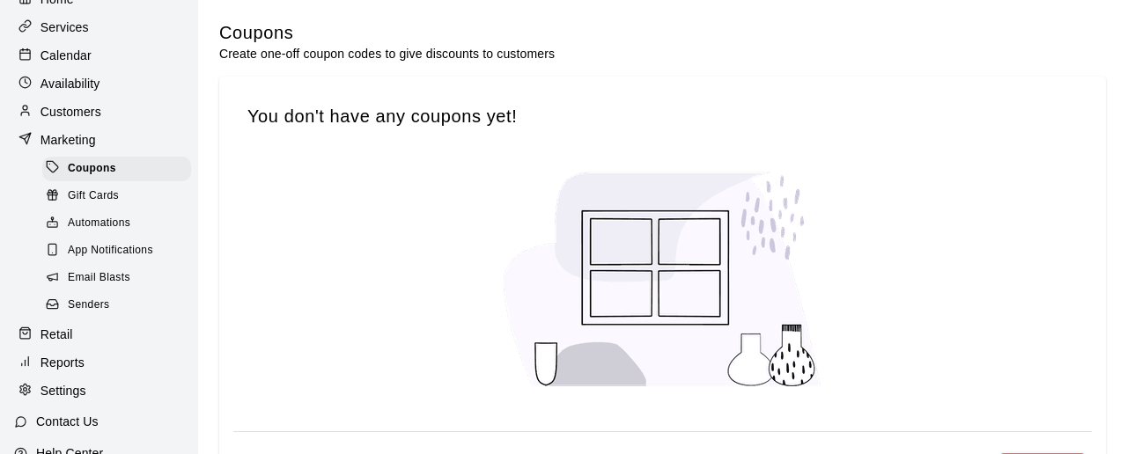 The image size is (1127, 454). What do you see at coordinates (64, 27) in the screenshot?
I see `p: Services` at bounding box center [64, 27].